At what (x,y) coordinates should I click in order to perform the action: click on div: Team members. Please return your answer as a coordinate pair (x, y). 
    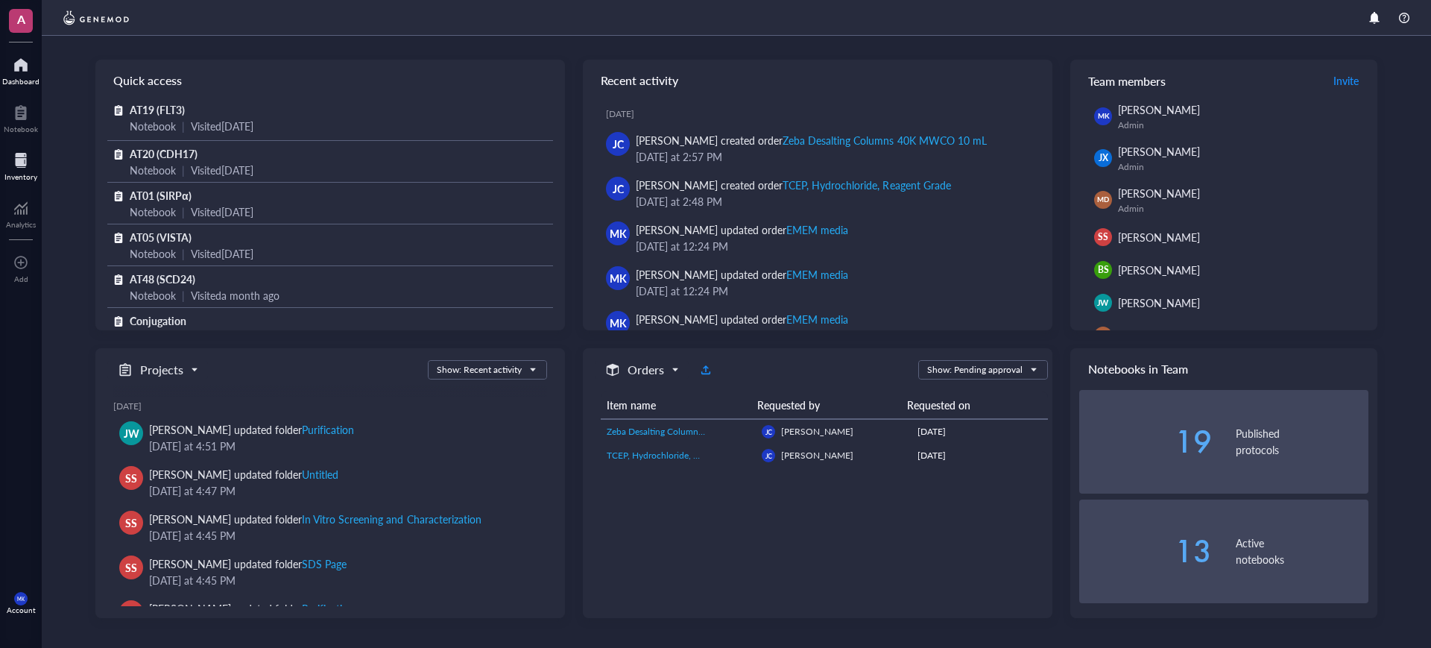
    Looking at the image, I should click on (1224, 81).